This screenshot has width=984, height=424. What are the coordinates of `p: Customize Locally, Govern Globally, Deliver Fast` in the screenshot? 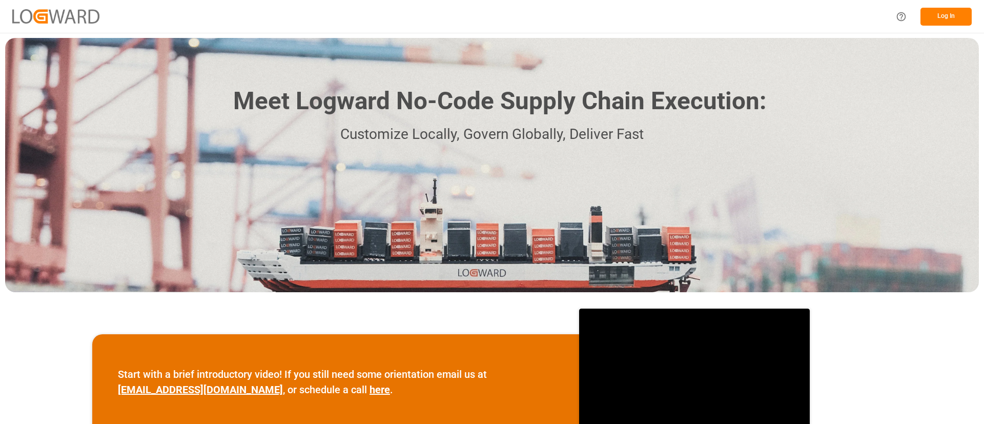 It's located at (492, 134).